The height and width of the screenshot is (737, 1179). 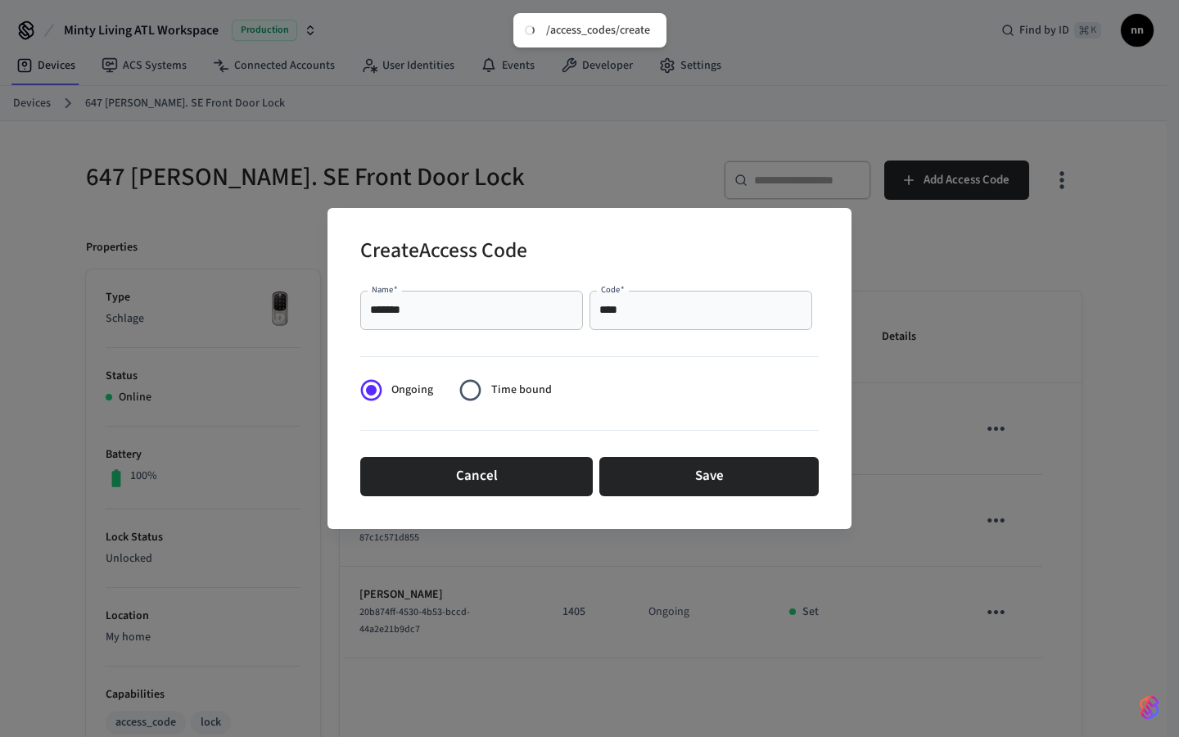 What do you see at coordinates (476, 476) in the screenshot?
I see `button: Cancel` at bounding box center [476, 476].